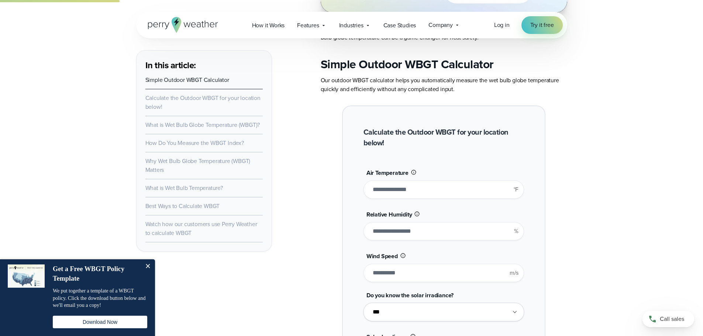 Image resolution: width=703 pixels, height=336 pixels. What do you see at coordinates (26, 276) in the screenshot?
I see `img: dialog featured image` at bounding box center [26, 276].